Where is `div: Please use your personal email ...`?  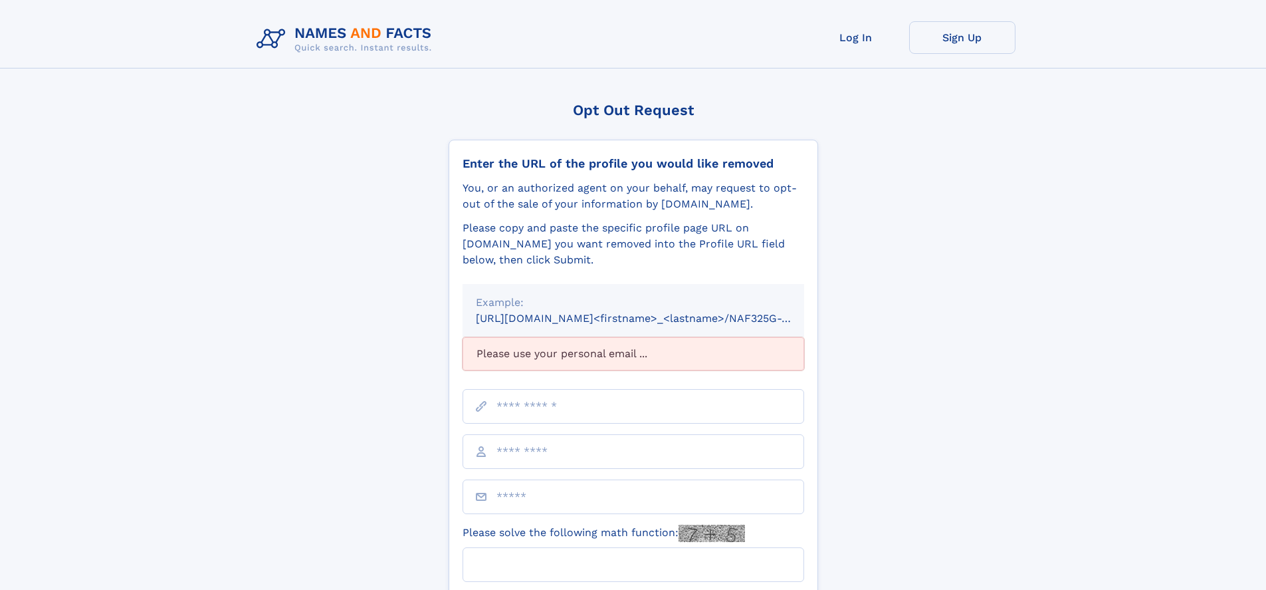 div: Please use your personal email ... is located at coordinates (633, 354).